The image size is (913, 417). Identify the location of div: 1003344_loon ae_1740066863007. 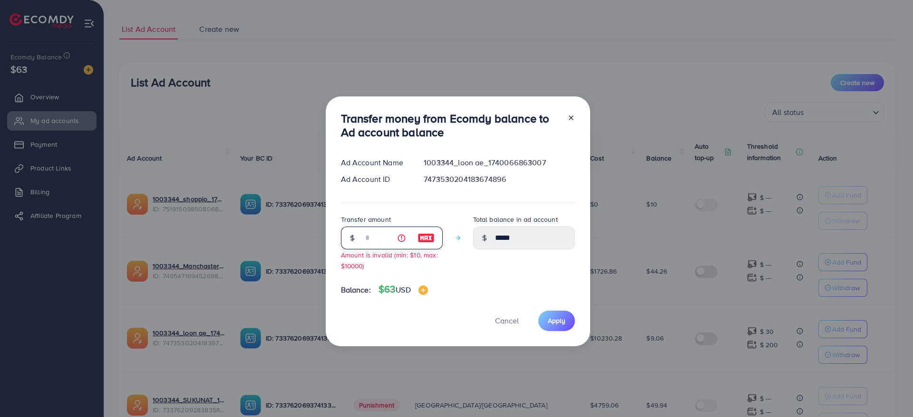
(499, 163).